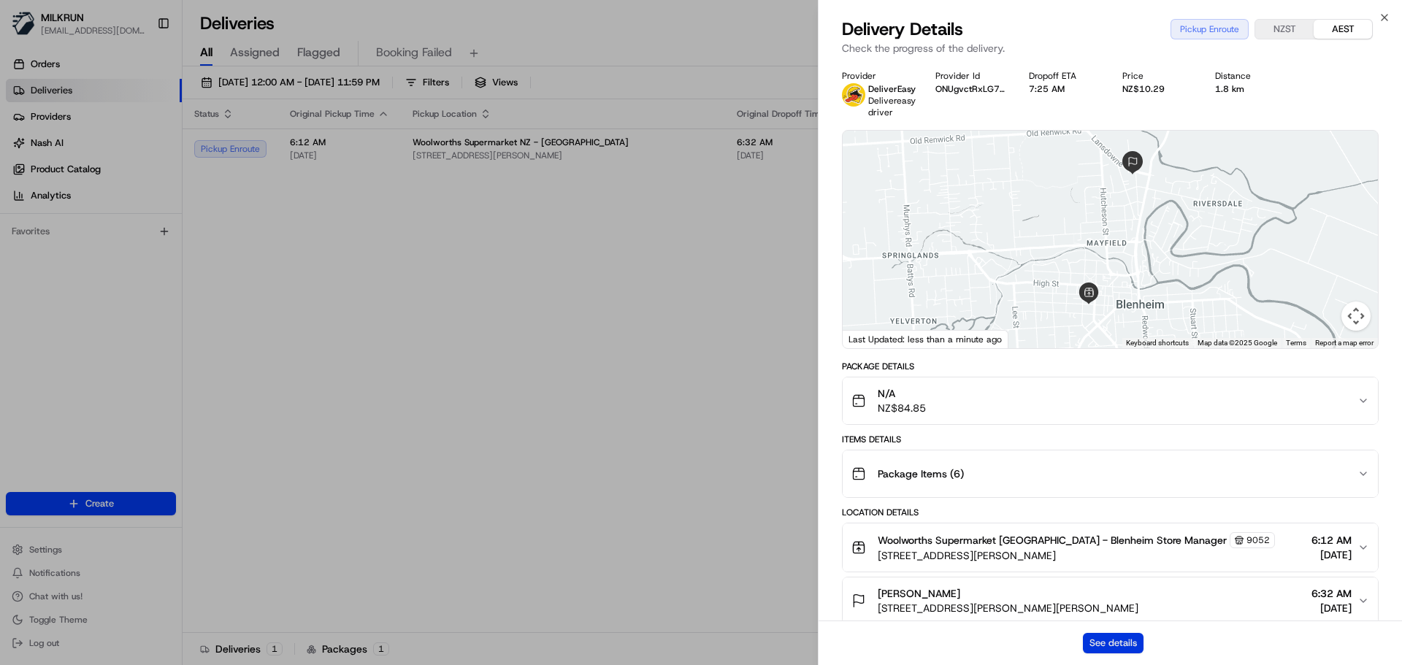 Image resolution: width=1402 pixels, height=665 pixels. What do you see at coordinates (1250, 89) in the screenshot?
I see `div: 1.8 km` at bounding box center [1250, 89].